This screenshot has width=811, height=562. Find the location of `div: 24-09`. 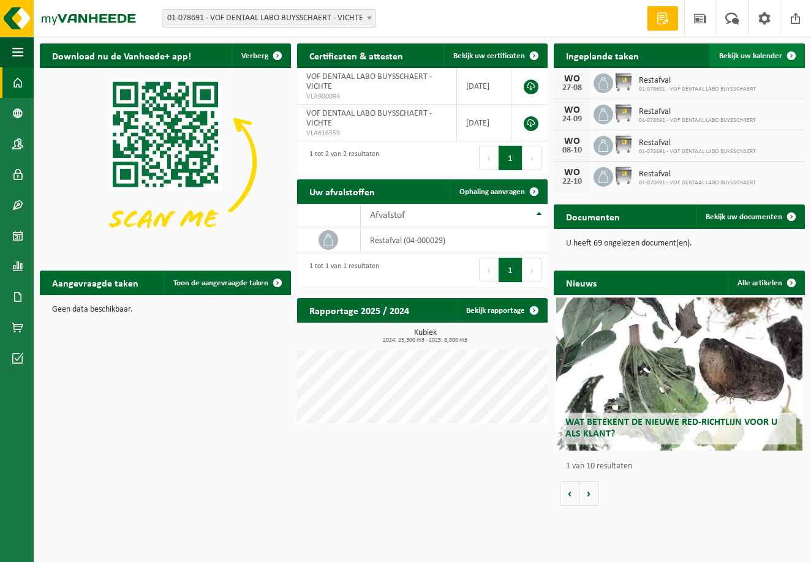

div: 24-09 is located at coordinates (572, 119).